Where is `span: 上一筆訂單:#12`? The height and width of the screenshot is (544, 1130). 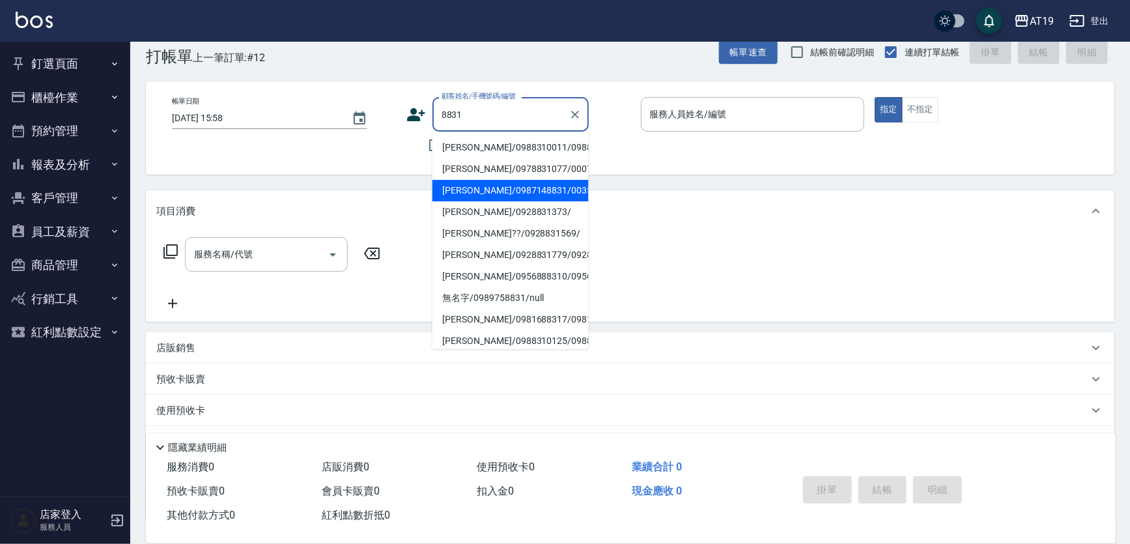 span: 上一筆訂單:#12 is located at coordinates (229, 57).